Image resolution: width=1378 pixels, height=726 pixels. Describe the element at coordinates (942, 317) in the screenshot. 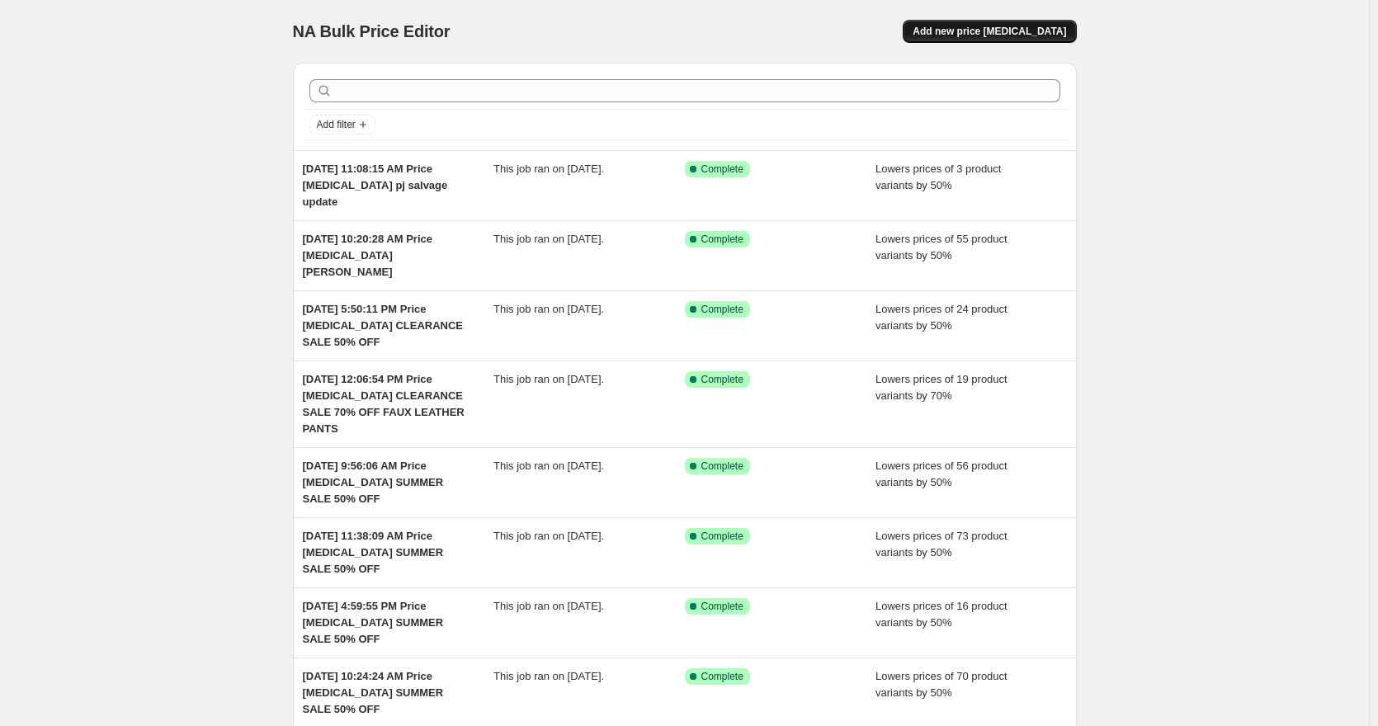

I see `span: Lowers prices of 24 product variants by 50%` at that location.